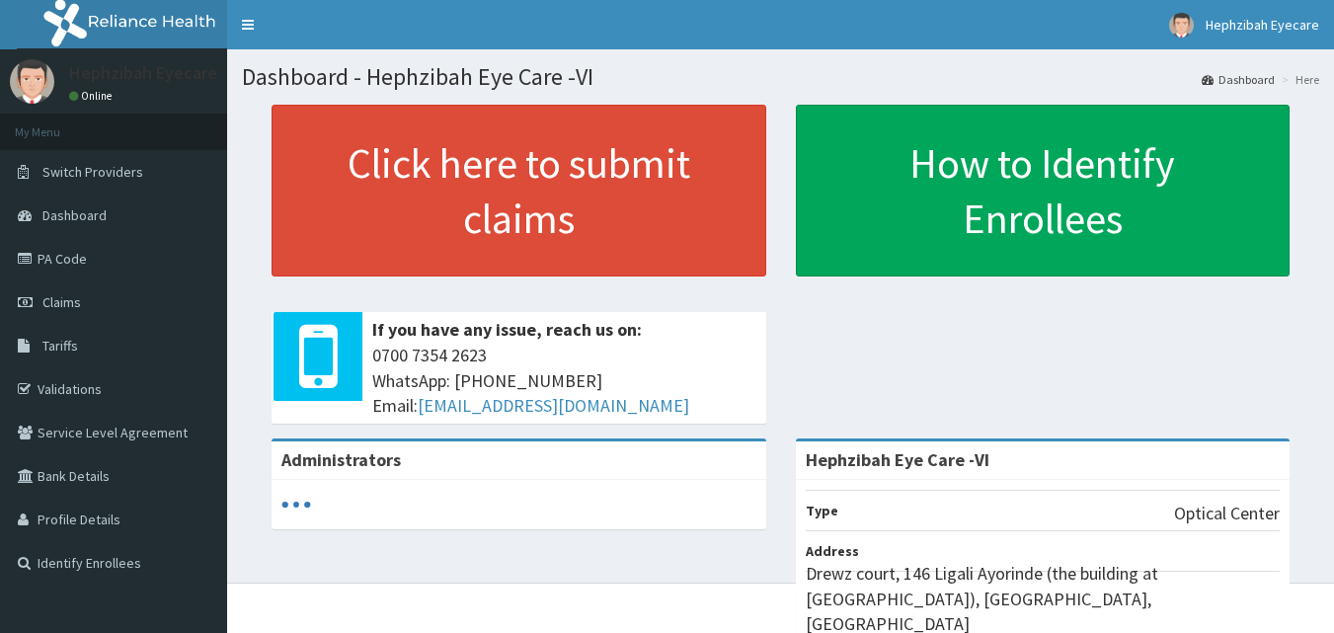 Image resolution: width=1334 pixels, height=633 pixels. Describe the element at coordinates (1238, 79) in the screenshot. I see `a: Dashboard` at that location.